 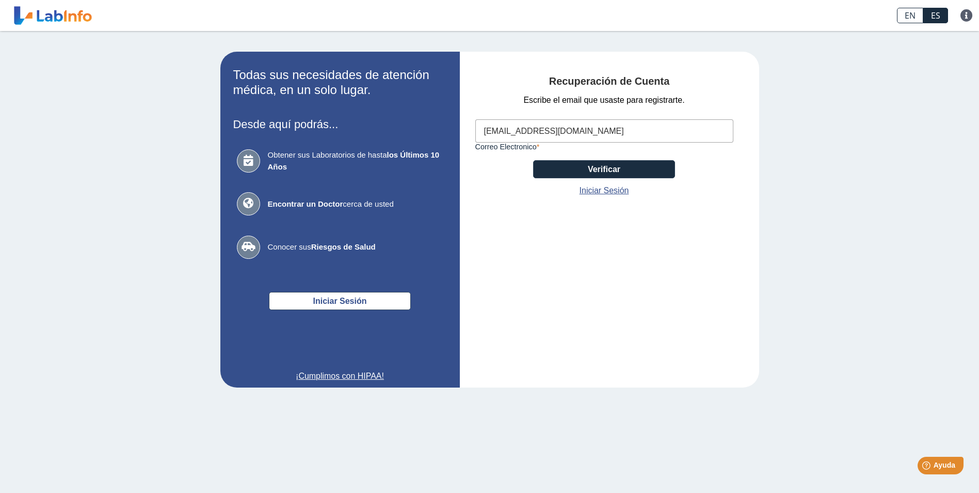 I want to click on span: Obtener sus Laboratorios de hasta, so click(x=356, y=161).